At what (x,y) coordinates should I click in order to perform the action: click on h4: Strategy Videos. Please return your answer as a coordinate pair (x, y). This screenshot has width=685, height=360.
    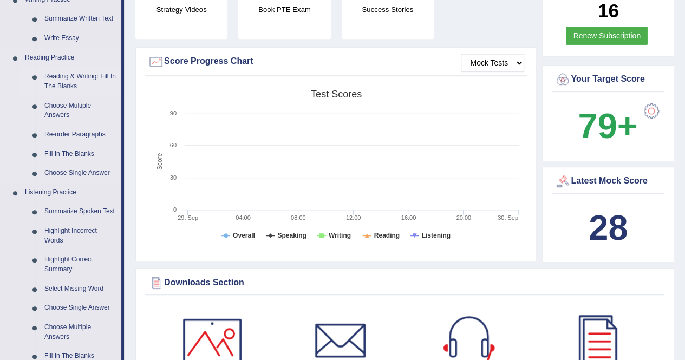
    Looking at the image, I should click on (181, 9).